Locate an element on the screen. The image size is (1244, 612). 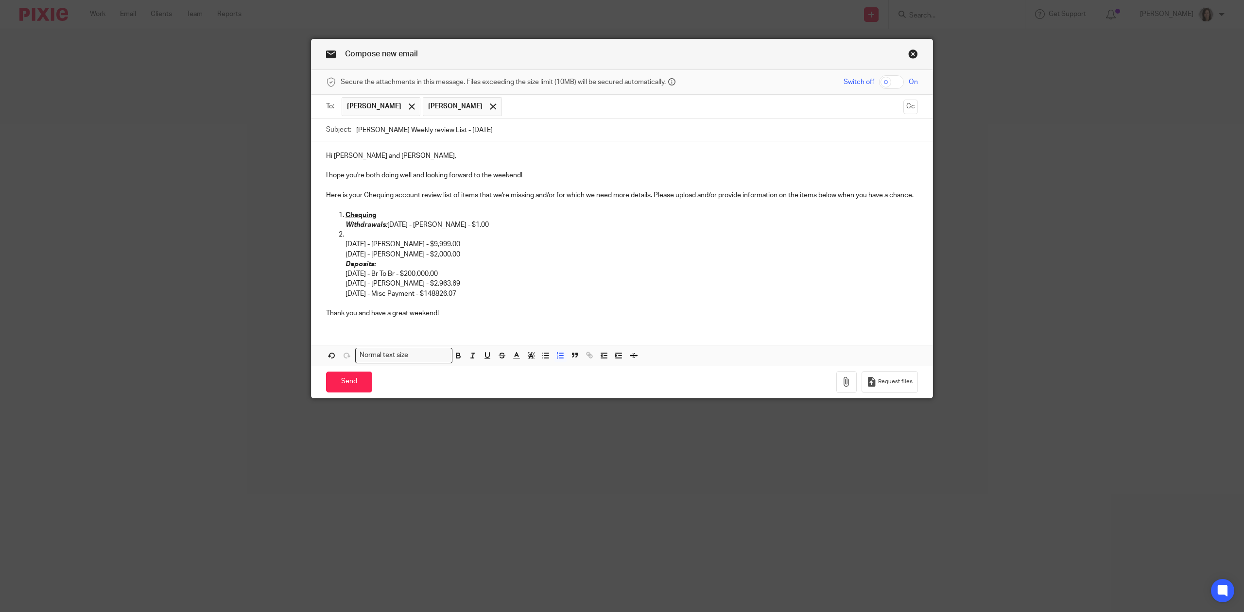
em: Deposits: is located at coordinates (361, 264).